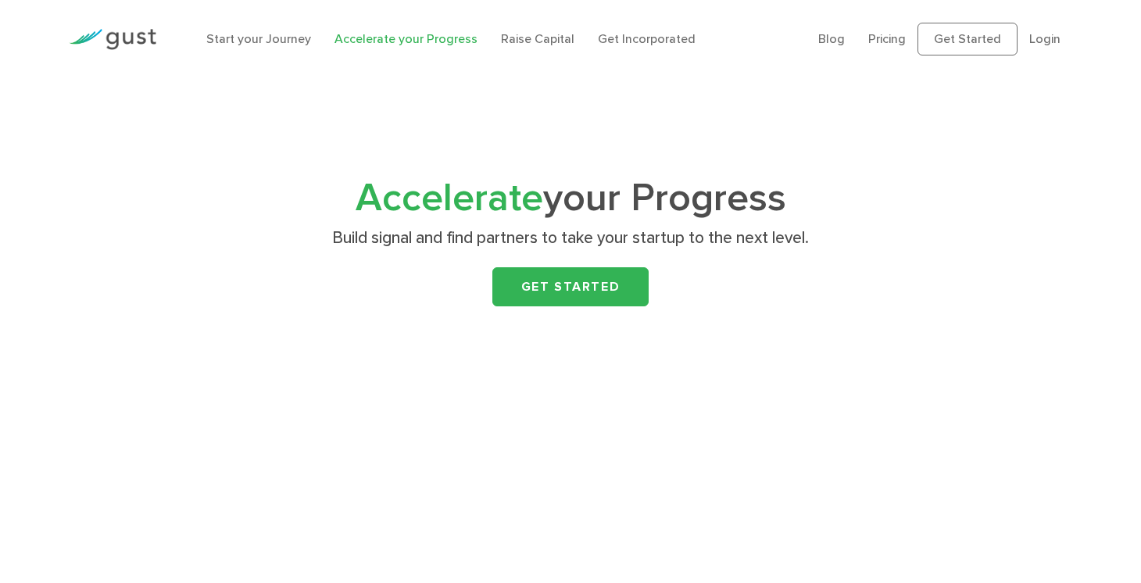 The height and width of the screenshot is (583, 1141). Describe the element at coordinates (259, 38) in the screenshot. I see `a: Start your Journey` at that location.